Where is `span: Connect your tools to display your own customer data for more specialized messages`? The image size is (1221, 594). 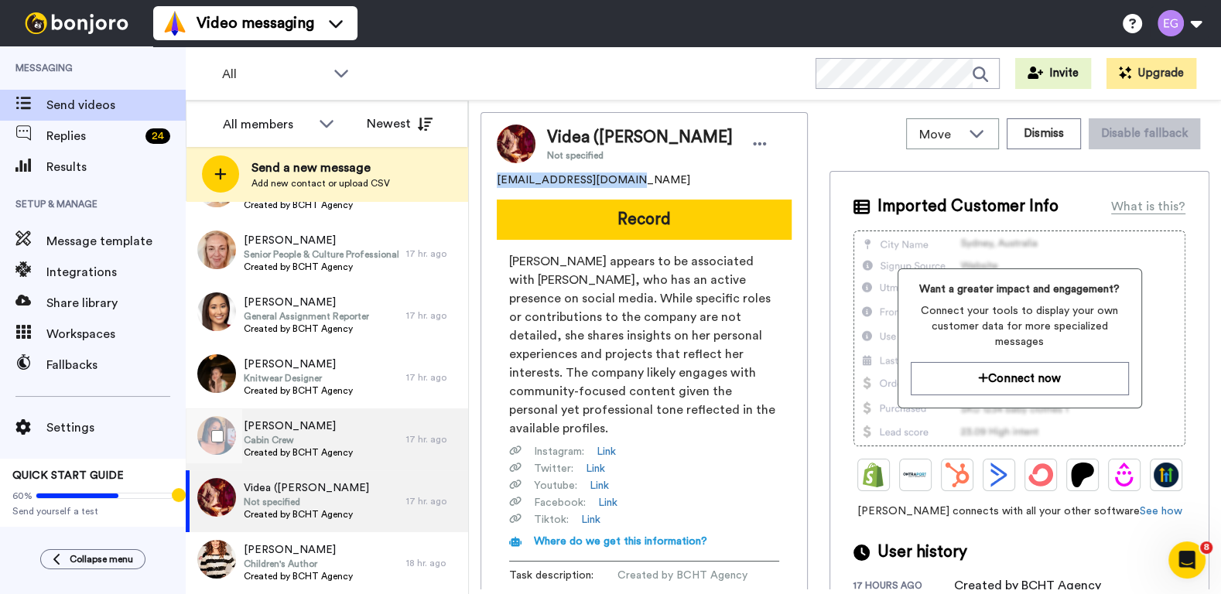
span: Connect your tools to display your own customer data for more specialized messages is located at coordinates (1020, 327).